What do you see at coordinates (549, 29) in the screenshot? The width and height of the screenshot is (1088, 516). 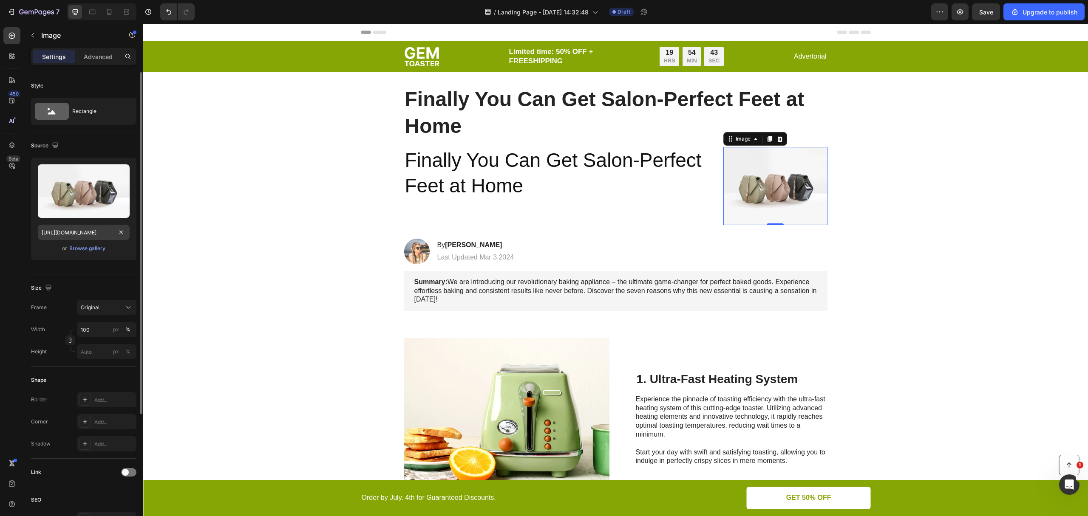 I see `div: 54` at bounding box center [549, 29].